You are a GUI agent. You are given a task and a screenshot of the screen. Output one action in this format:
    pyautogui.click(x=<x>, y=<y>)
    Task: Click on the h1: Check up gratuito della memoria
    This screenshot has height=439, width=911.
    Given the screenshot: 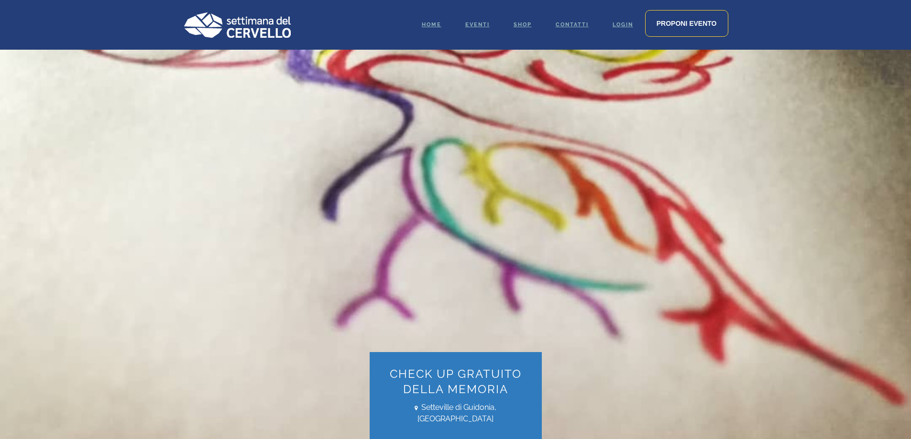 What is the action you would take?
    pyautogui.click(x=456, y=382)
    